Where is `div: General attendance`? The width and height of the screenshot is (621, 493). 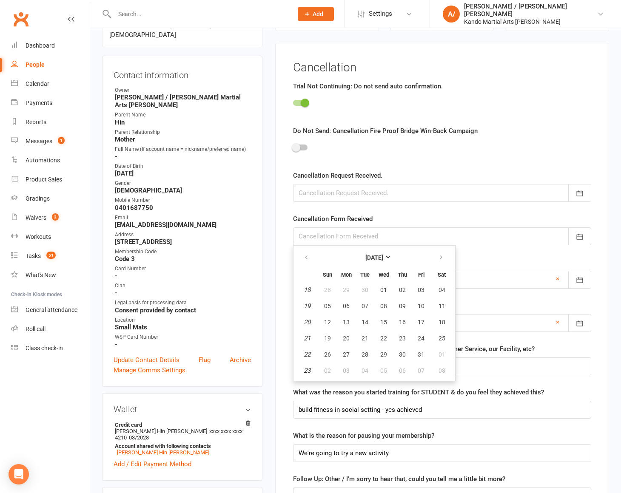 div: General attendance is located at coordinates (51, 310).